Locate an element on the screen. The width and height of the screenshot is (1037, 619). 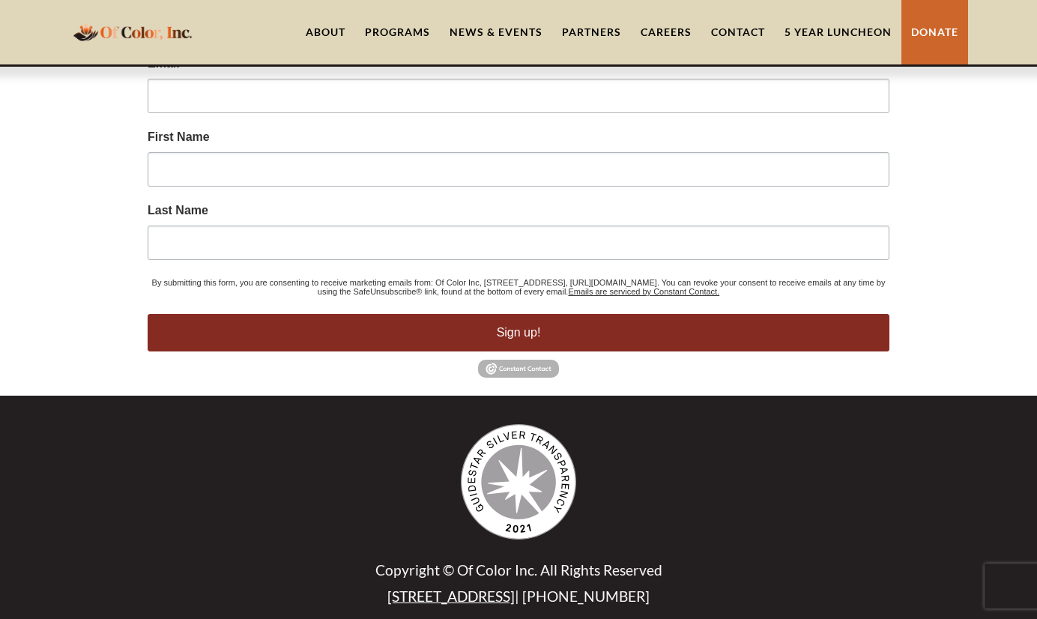
label: First Name is located at coordinates (518, 137).